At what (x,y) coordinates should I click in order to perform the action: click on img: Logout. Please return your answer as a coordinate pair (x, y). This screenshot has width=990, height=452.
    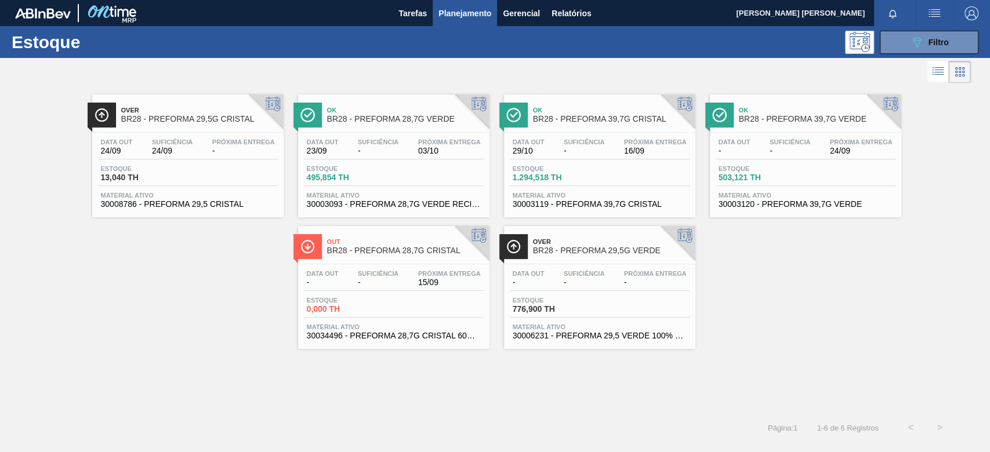
    Looking at the image, I should click on (972, 13).